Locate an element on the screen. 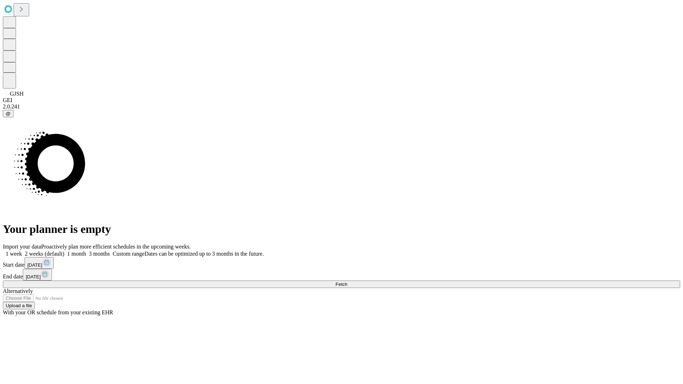  span: With your OR schedule from your existing EHR is located at coordinates (58, 313).